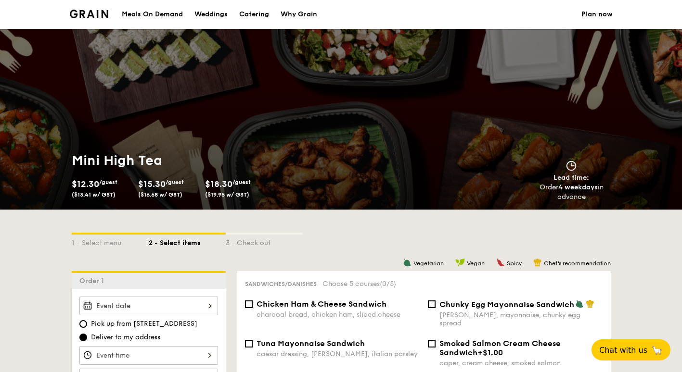 Image resolution: width=682 pixels, height=372 pixels. What do you see at coordinates (521, 363) in the screenshot?
I see `div: caper, cream cheese, smoked salmon` at bounding box center [521, 363].